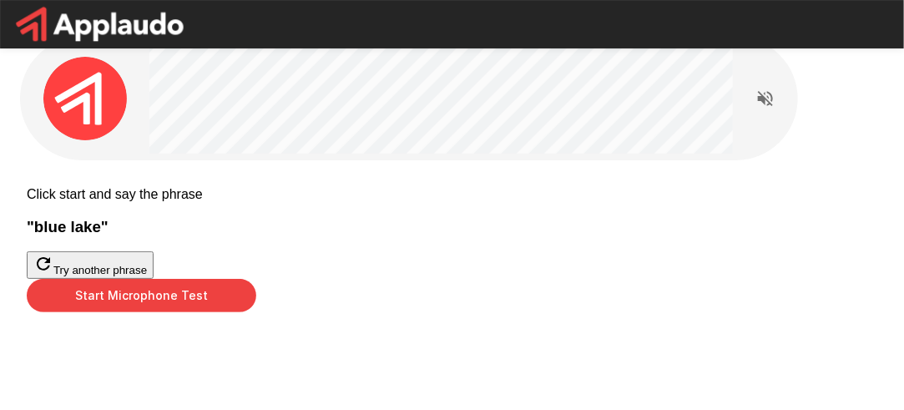  What do you see at coordinates (141, 295) in the screenshot?
I see `button: Start Microphone Test` at bounding box center [141, 295].